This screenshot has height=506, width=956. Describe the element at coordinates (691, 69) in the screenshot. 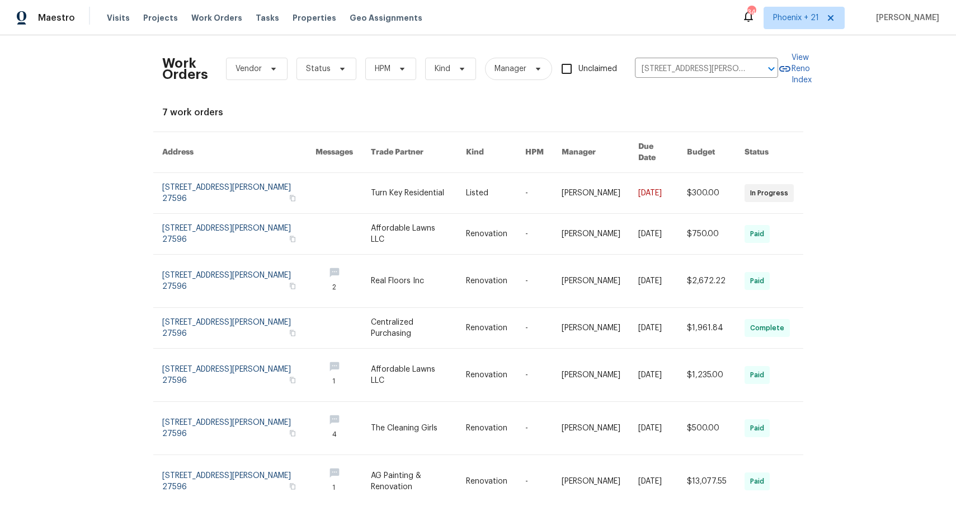

I see `input: Enter in an address` at that location.